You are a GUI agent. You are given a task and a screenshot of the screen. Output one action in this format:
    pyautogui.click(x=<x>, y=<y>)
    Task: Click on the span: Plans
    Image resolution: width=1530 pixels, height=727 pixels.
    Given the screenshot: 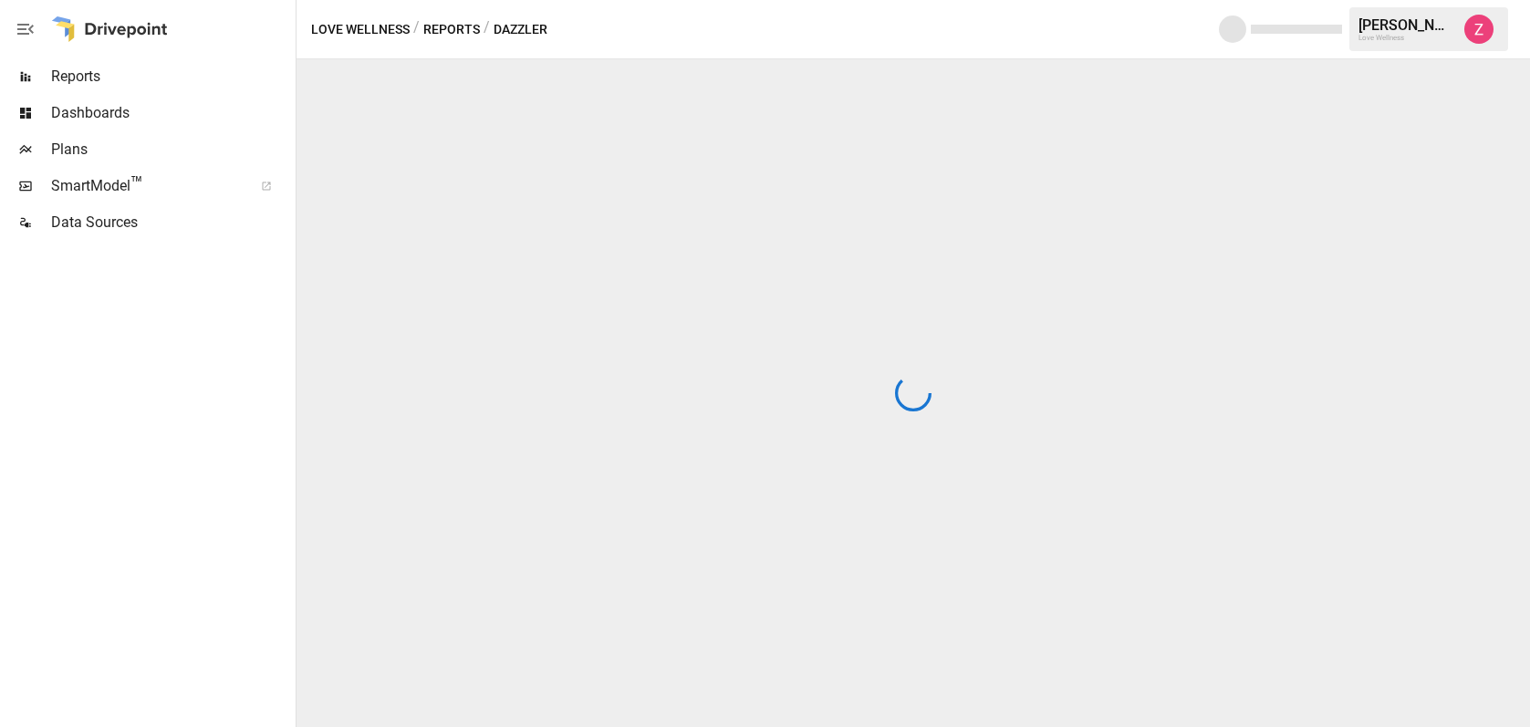 What is the action you would take?
    pyautogui.click(x=172, y=150)
    